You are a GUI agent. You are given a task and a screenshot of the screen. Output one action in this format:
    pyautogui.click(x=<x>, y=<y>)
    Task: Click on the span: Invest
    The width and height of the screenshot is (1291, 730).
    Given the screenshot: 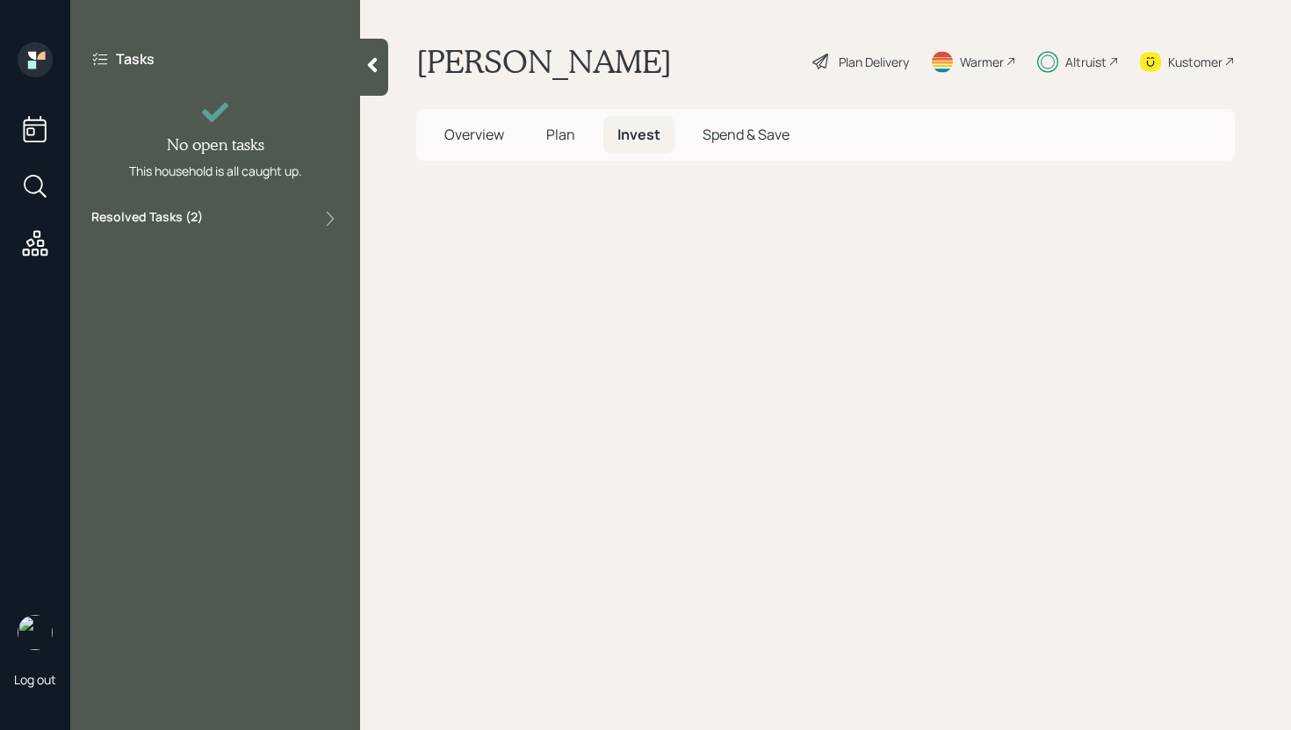 What is the action you would take?
    pyautogui.click(x=639, y=134)
    